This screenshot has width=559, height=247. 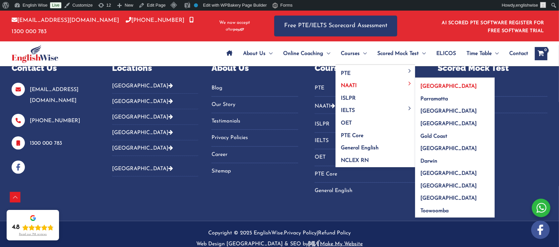 I want to click on a: AI SCORED PTE SOFTWARE REGISTER FOR FREE SOFTWARE TRIAL, so click(x=493, y=27).